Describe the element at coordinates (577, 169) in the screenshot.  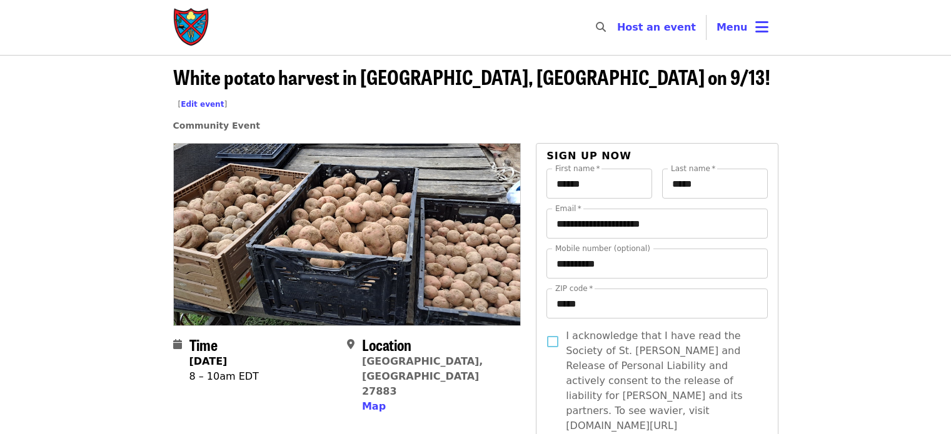
I see `label: First name` at that location.